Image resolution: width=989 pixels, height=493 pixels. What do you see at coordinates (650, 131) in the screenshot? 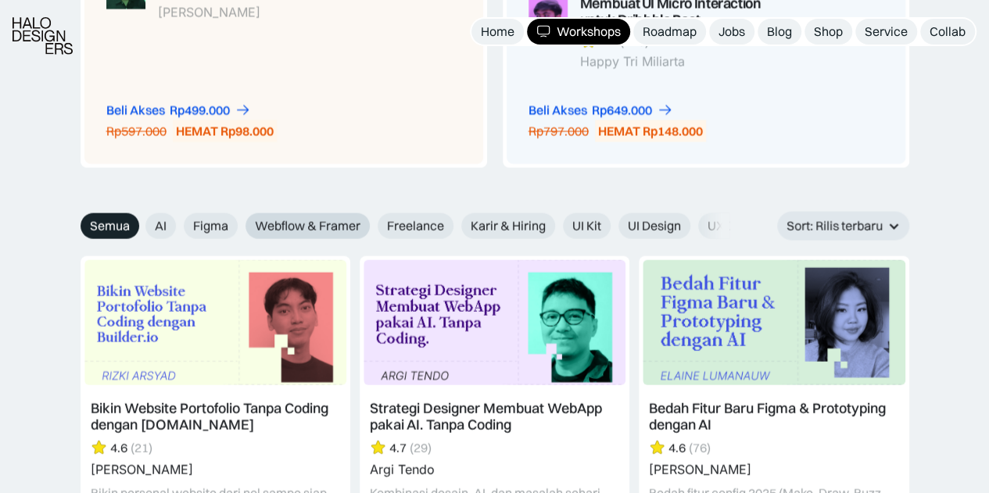
I see `div: HEMAT Rp148.000` at bounding box center [650, 131].